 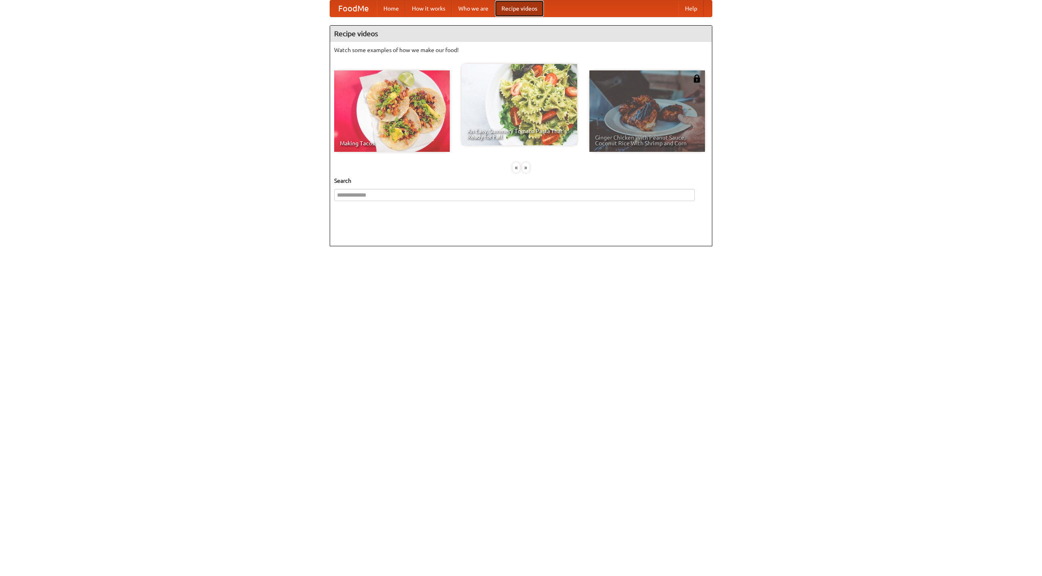 What do you see at coordinates (519, 9) in the screenshot?
I see `a: Recipe videos` at bounding box center [519, 9].